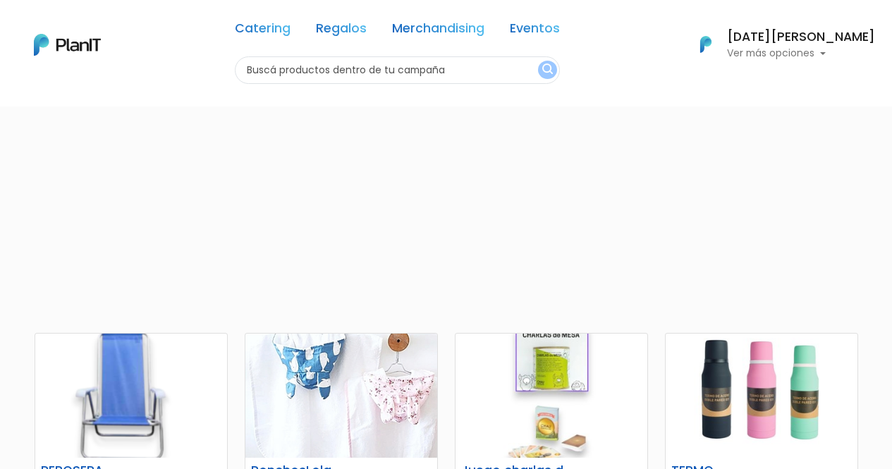 This screenshot has height=469, width=892. Describe the element at coordinates (262, 31) in the screenshot. I see `a: Catering` at that location.